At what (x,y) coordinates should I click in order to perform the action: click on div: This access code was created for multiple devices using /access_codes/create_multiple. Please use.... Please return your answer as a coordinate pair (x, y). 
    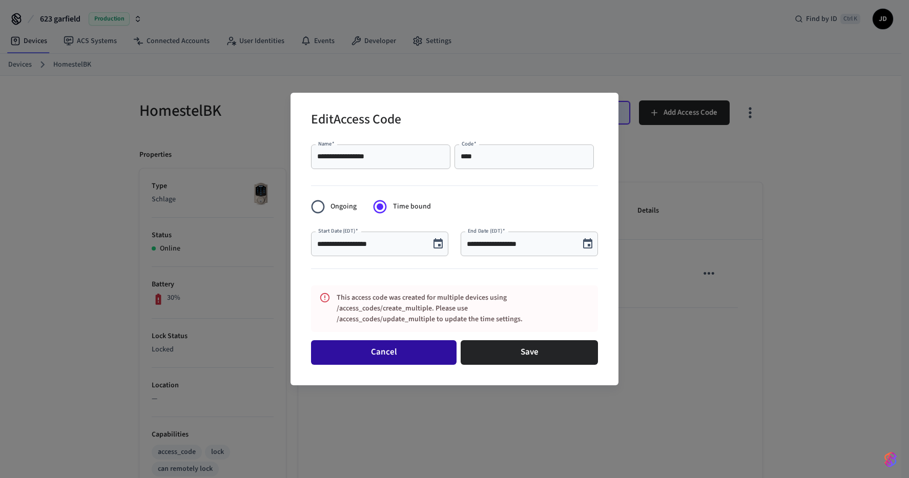
    Looking at the image, I should click on (445, 308).